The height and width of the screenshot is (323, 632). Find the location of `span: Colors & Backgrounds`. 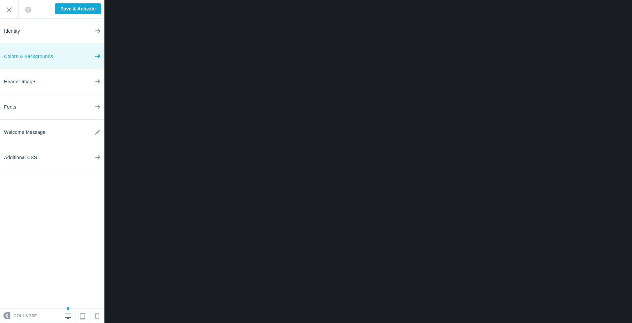

span: Colors & Backgrounds is located at coordinates (28, 56).